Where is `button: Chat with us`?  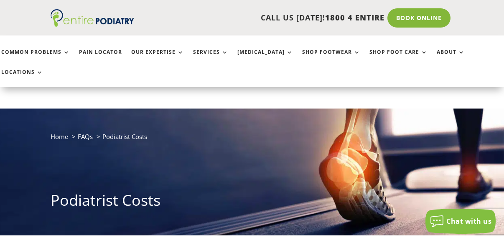
button: Chat with us is located at coordinates (461, 222).